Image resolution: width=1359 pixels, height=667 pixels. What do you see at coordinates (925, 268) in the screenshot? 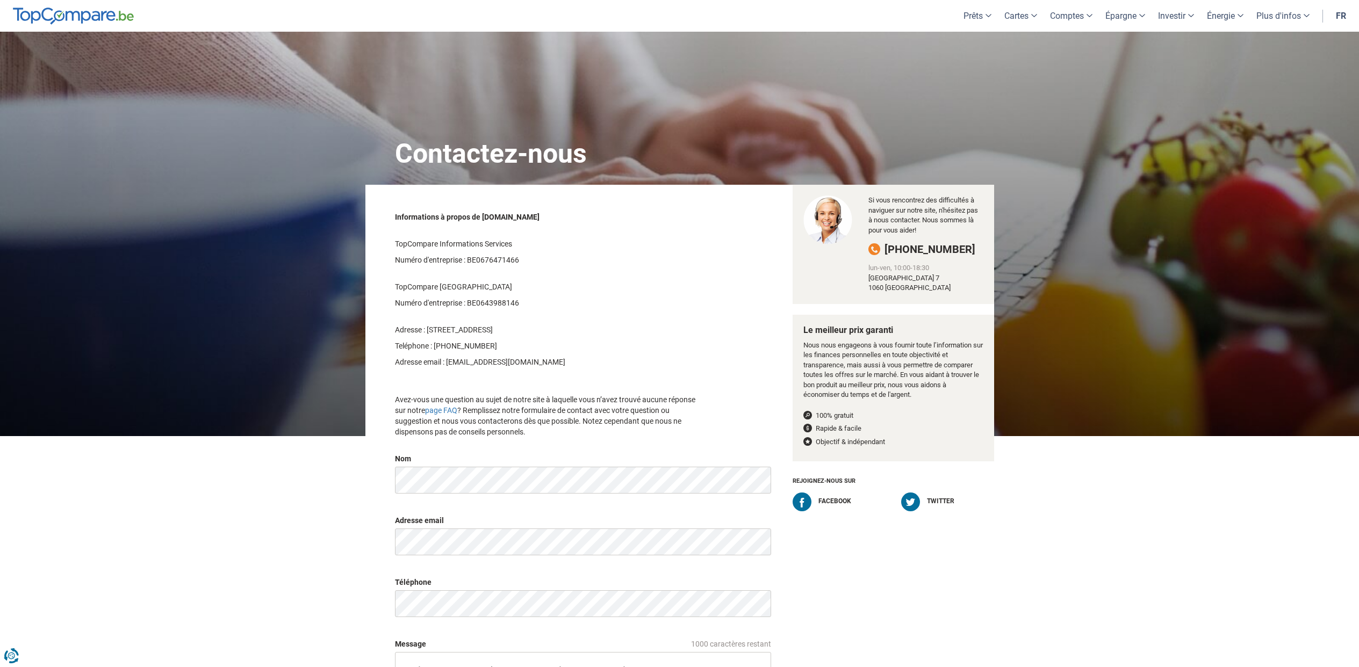
I see `div: lun-ven, 10:00-18:30` at bounding box center [925, 268].